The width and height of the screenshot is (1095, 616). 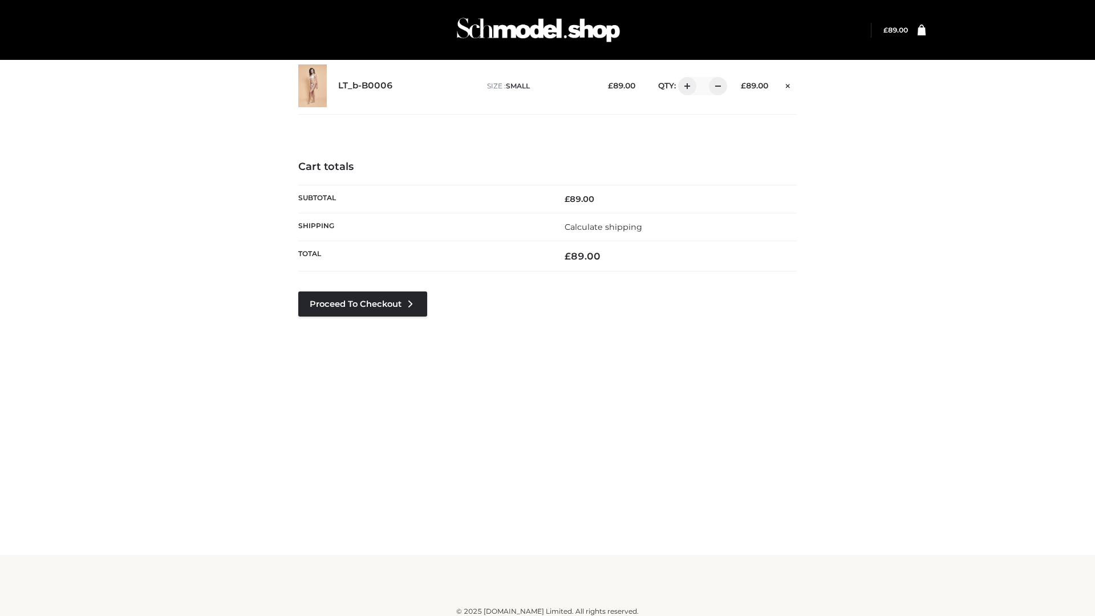 What do you see at coordinates (895, 30) in the screenshot?
I see `a: £89.00` at bounding box center [895, 30].